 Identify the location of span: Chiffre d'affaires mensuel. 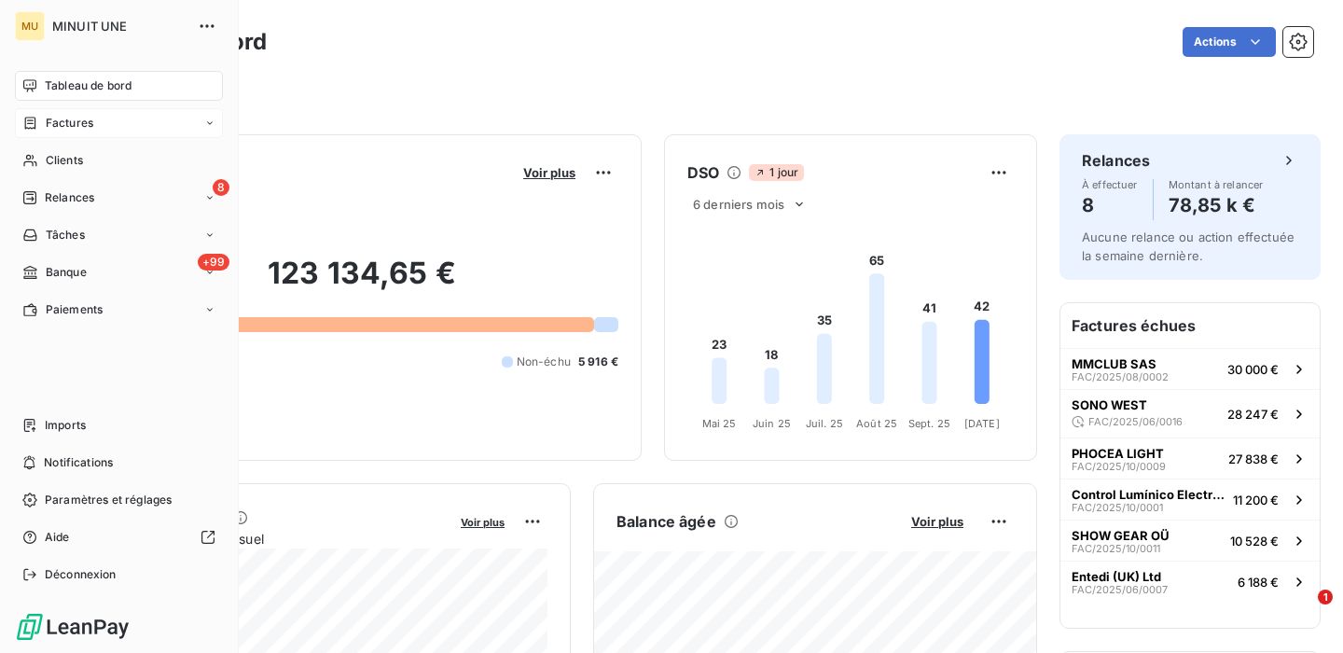
(276, 538).